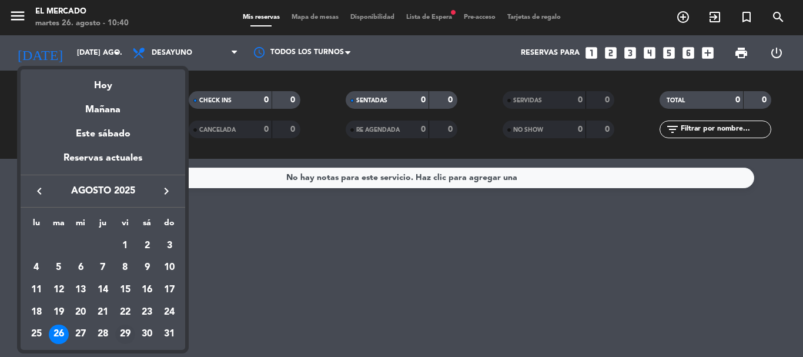  What do you see at coordinates (125, 268) in the screenshot?
I see `div: 8` at bounding box center [125, 268].